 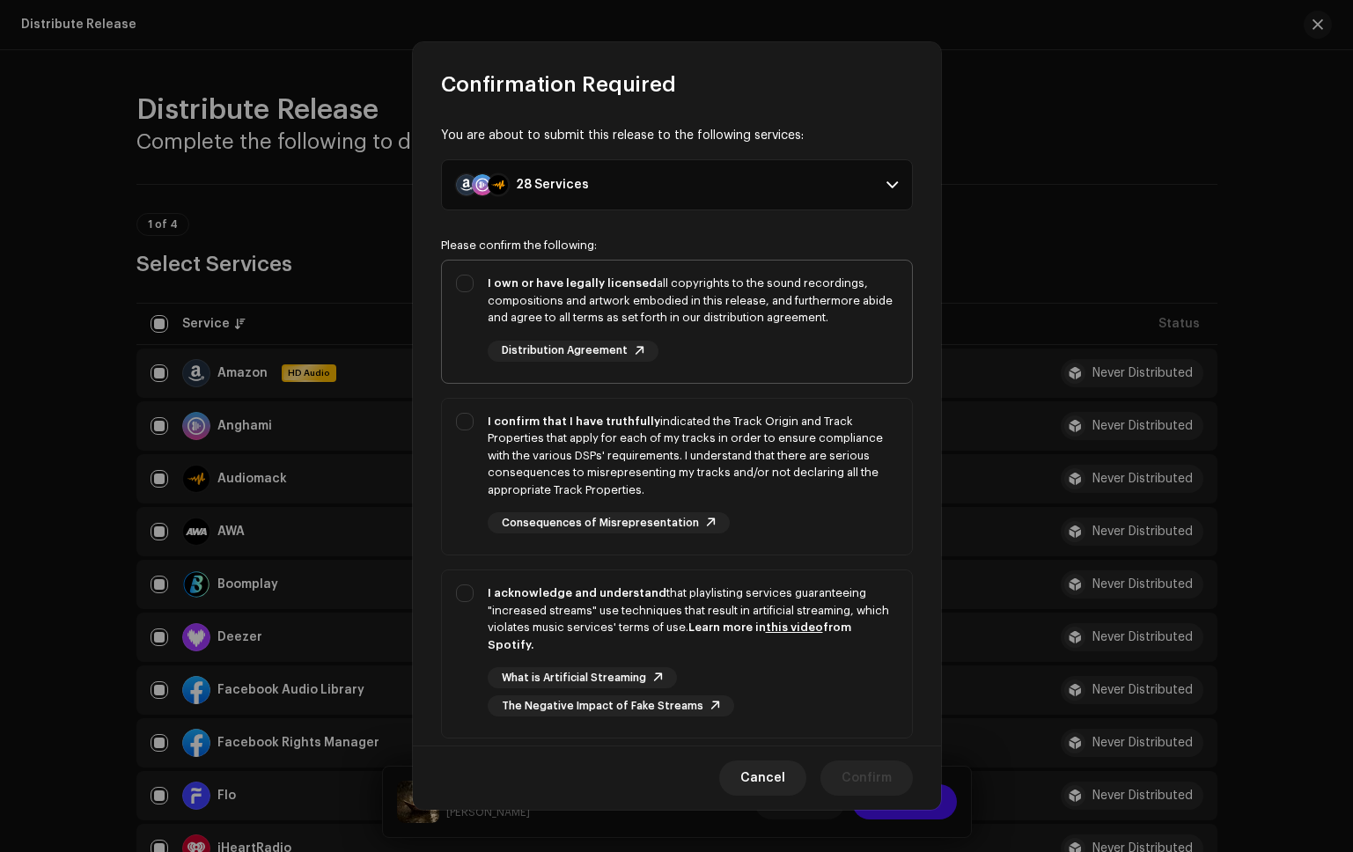 What do you see at coordinates (866, 778) in the screenshot?
I see `span: Confirm` at bounding box center [866, 778].